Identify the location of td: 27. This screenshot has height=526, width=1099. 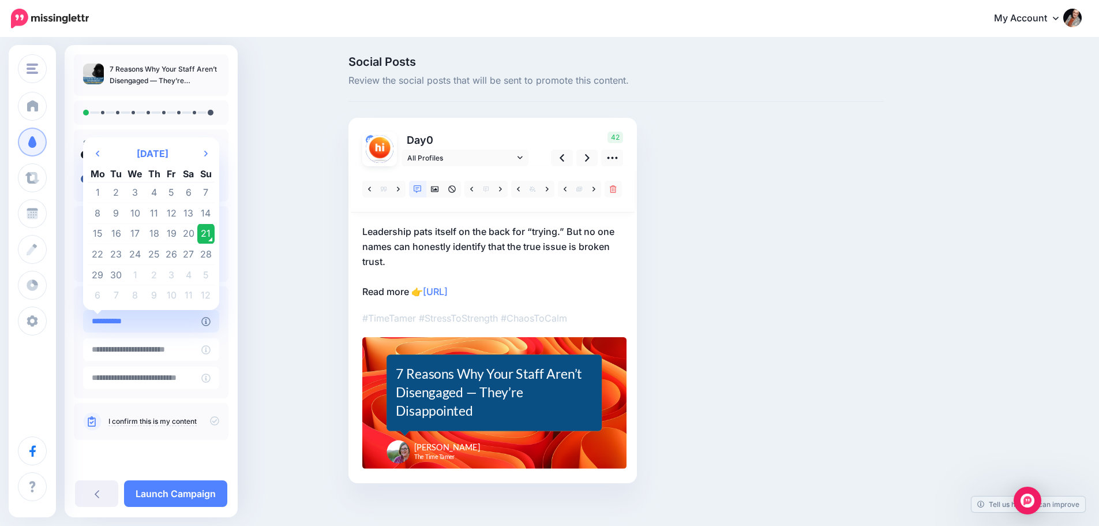
(189, 255).